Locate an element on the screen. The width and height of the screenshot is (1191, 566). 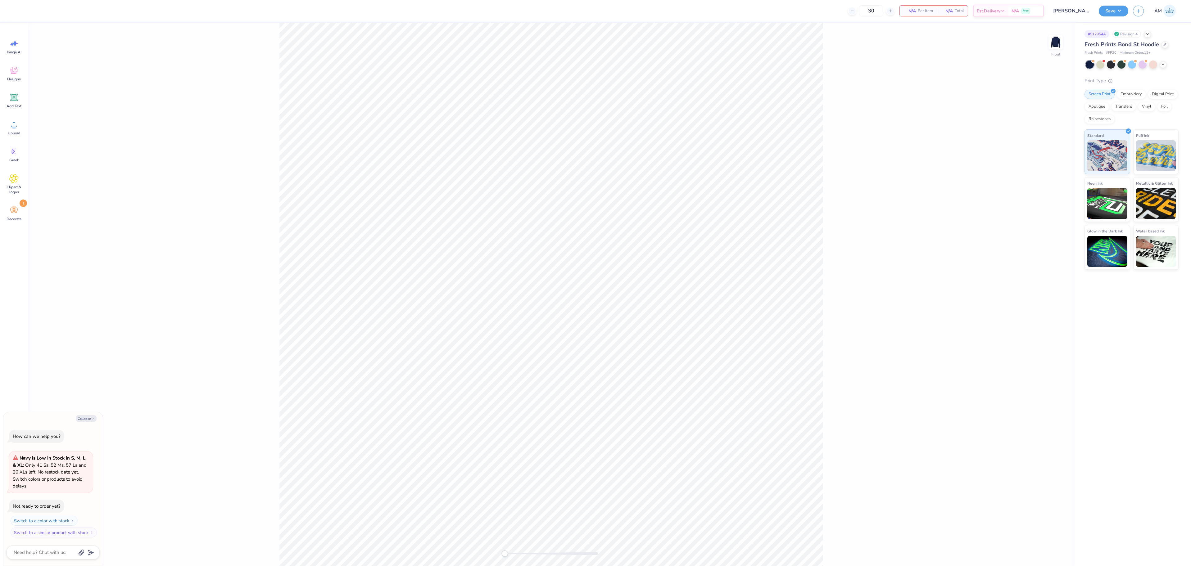
div: Rhinestones is located at coordinates (1099, 119).